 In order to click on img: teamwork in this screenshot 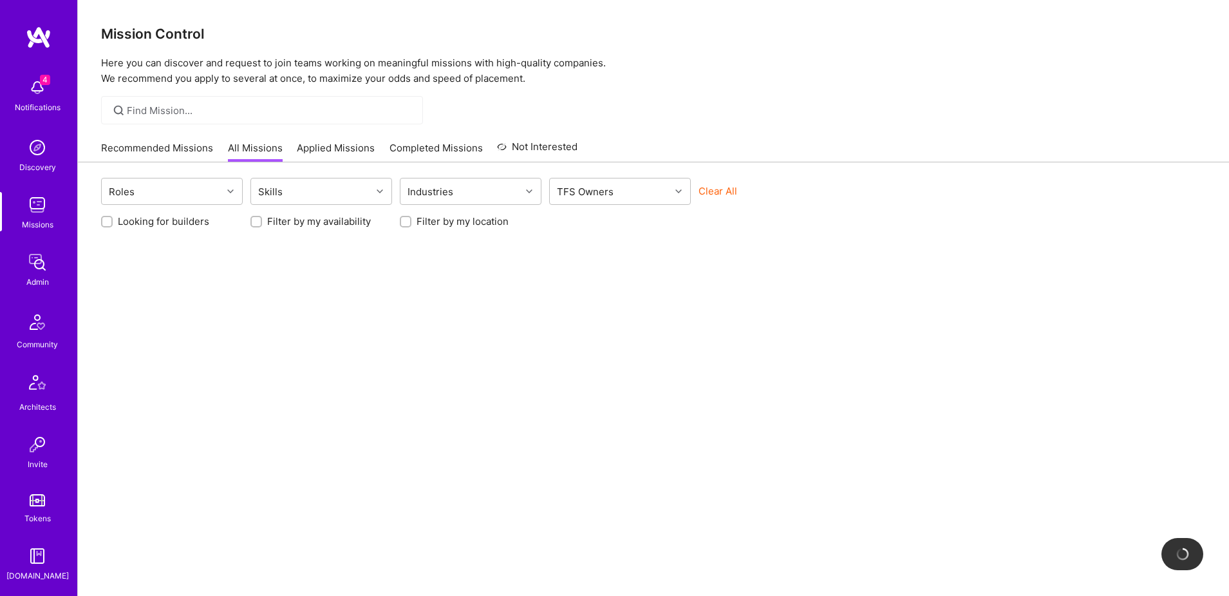, I will do `click(37, 205)`.